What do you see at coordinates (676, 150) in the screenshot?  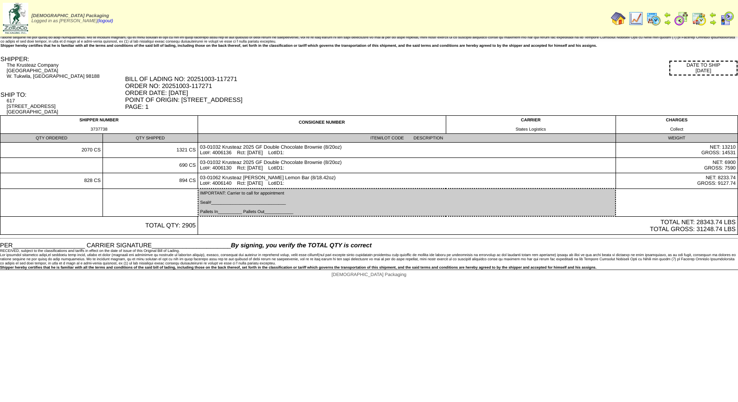 I see `td: NET: 13210 GROSS: 14531` at bounding box center [676, 150].